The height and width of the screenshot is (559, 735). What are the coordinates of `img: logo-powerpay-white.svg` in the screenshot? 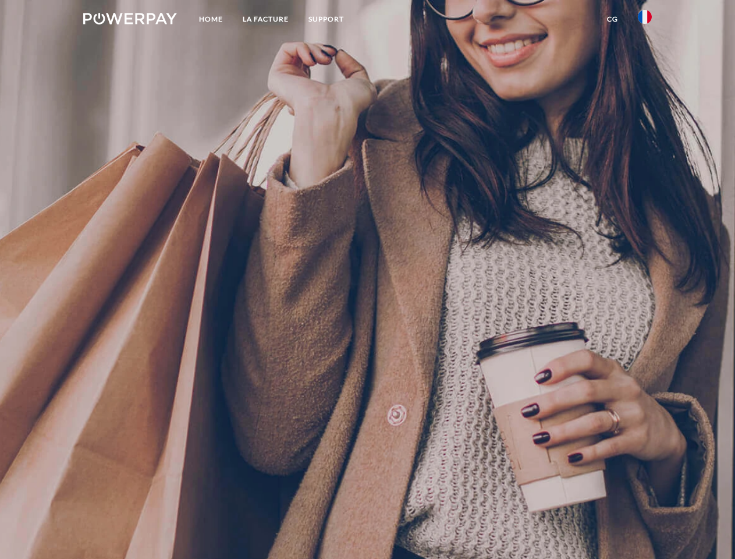 It's located at (130, 19).